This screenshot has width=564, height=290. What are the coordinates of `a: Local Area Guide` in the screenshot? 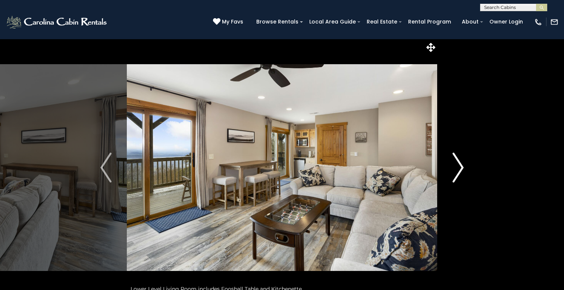 It's located at (332, 22).